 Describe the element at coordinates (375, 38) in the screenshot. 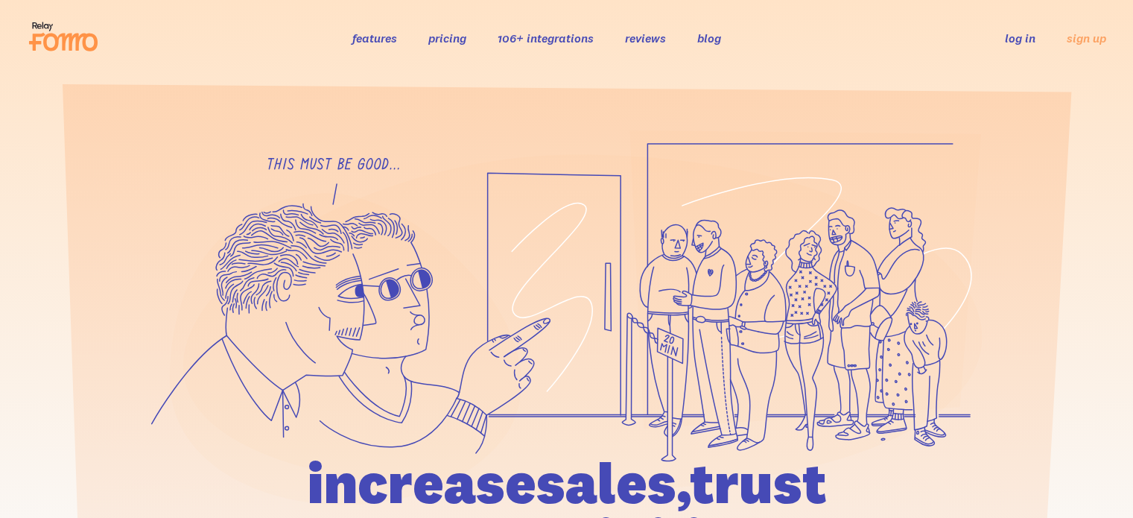

I see `a: features` at that location.